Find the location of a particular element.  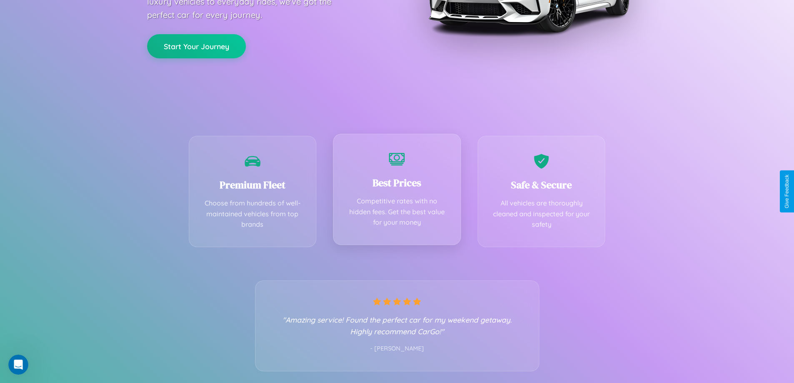

p: "Amazing service! Found the perfect car for my weekend getaway. Highly recommend CarGo!" is located at coordinates (397, 325).